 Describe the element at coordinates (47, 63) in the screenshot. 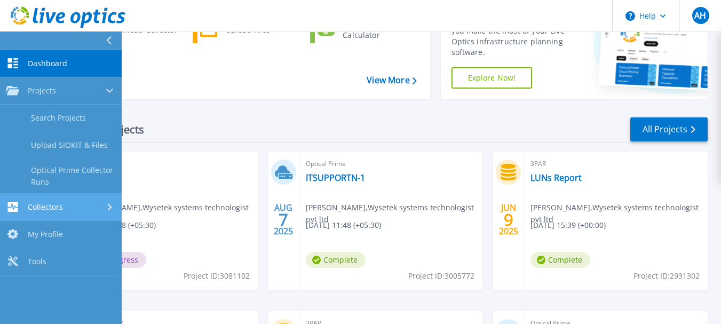

I see `span: Dashboard` at that location.